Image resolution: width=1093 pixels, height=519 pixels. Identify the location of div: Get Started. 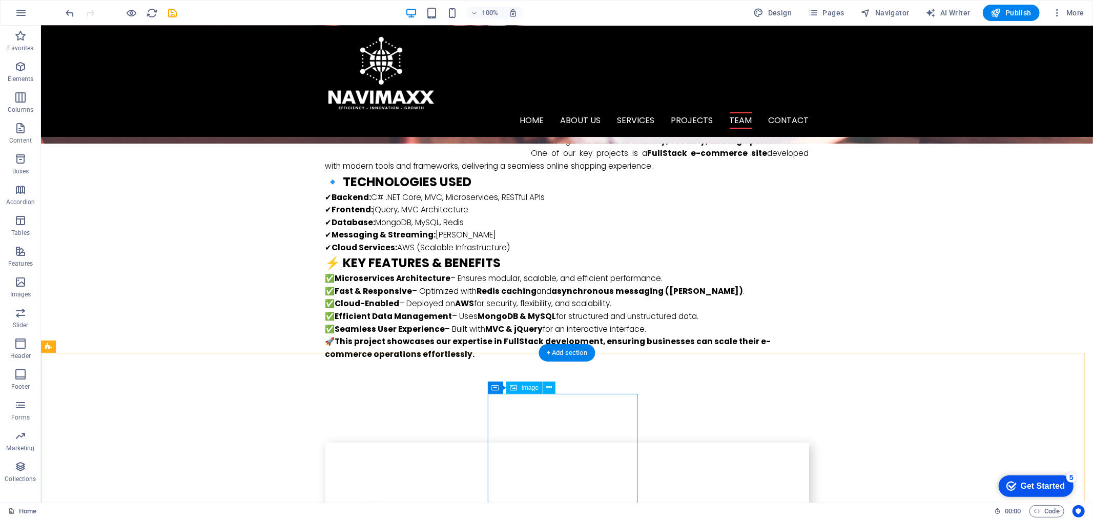
(52, 16).